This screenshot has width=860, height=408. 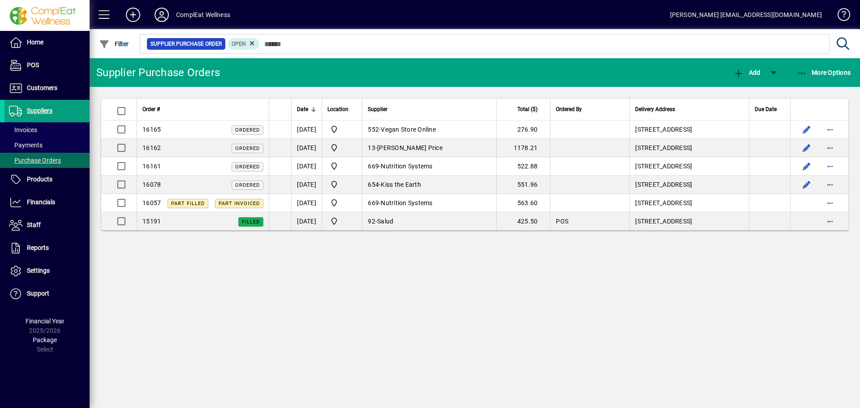 What do you see at coordinates (203, 15) in the screenshot?
I see `div: ComplEat Wellness` at bounding box center [203, 15].